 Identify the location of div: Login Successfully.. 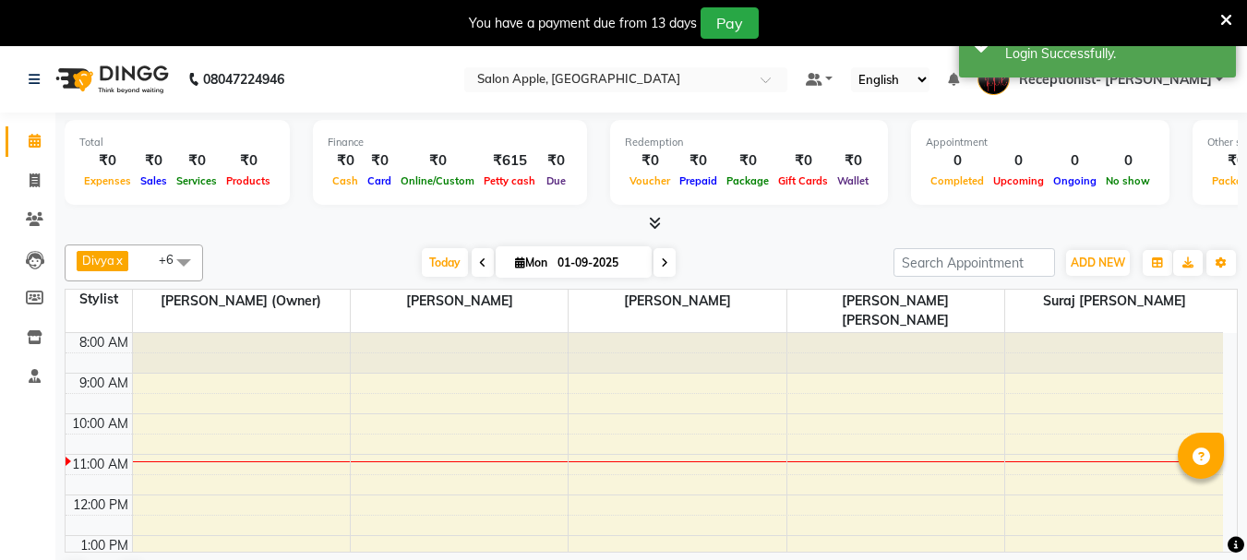
(1113, 54).